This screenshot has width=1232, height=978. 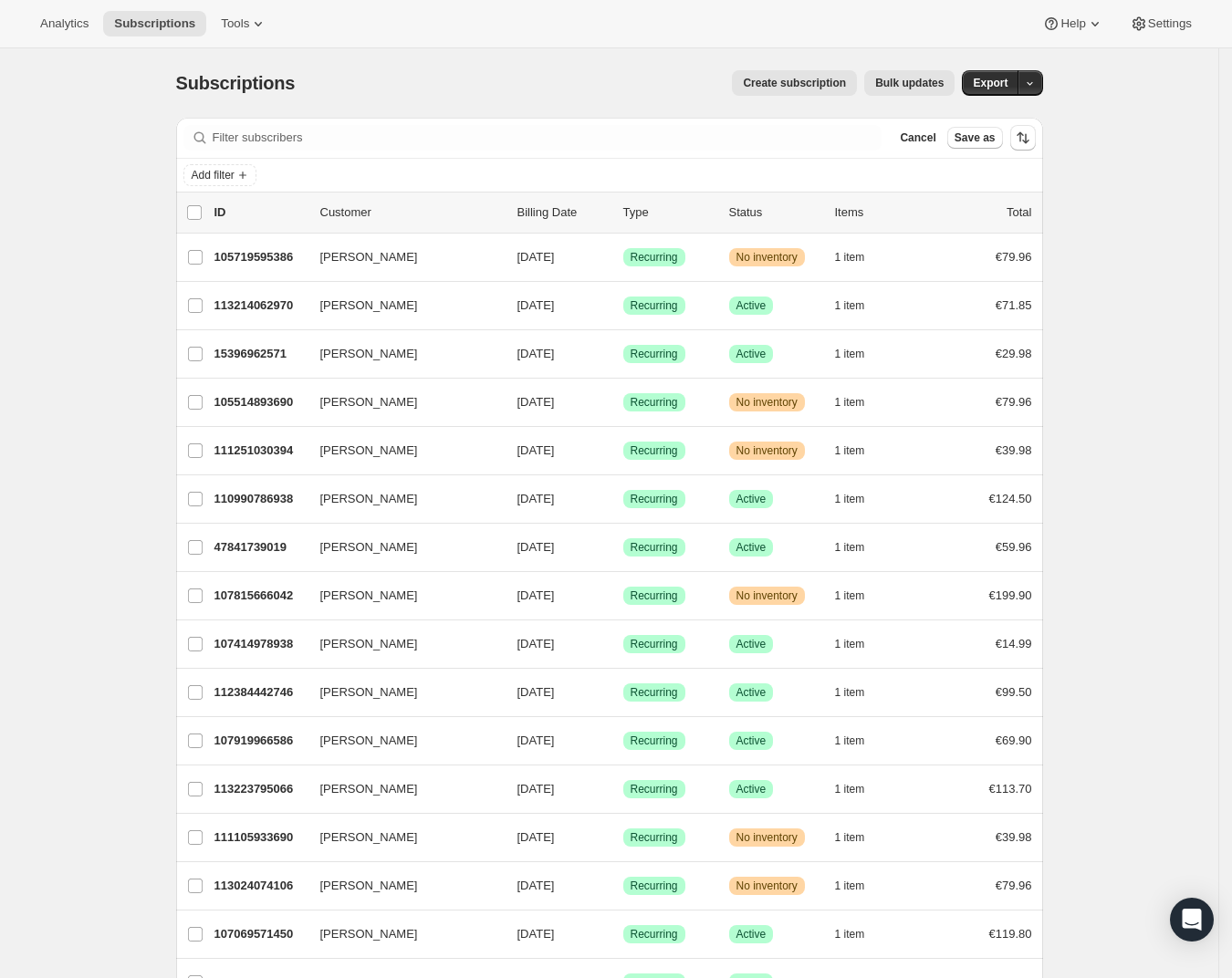 I want to click on button: Cancel, so click(x=918, y=138).